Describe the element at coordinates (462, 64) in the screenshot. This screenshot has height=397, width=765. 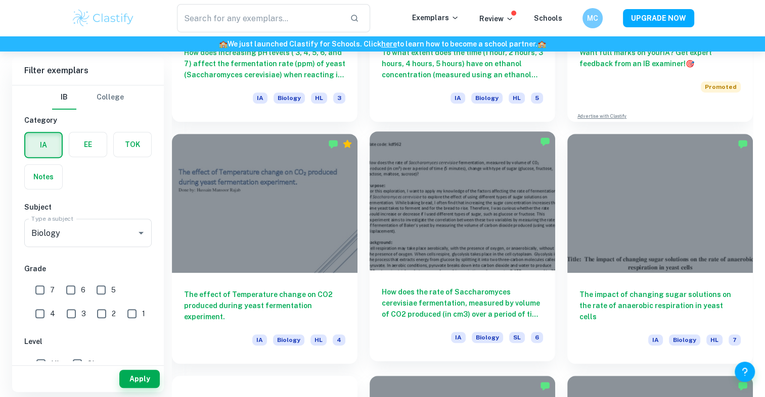
I see `h6: To what extent does the time (1 hour, 2 hours, 3 hours, 4 hours, 5 hours) have on ethanol concent...` at that location.